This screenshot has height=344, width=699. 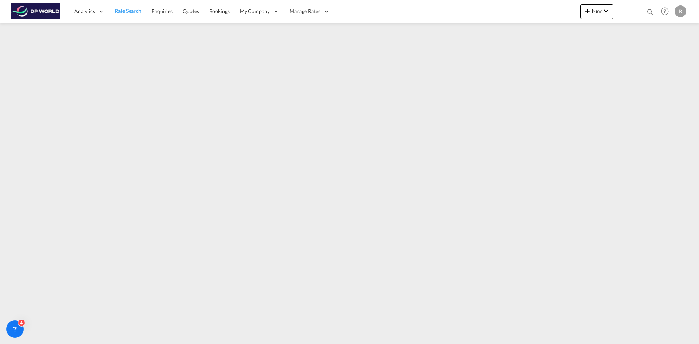 What do you see at coordinates (680, 11) in the screenshot?
I see `div: R` at bounding box center [680, 11].